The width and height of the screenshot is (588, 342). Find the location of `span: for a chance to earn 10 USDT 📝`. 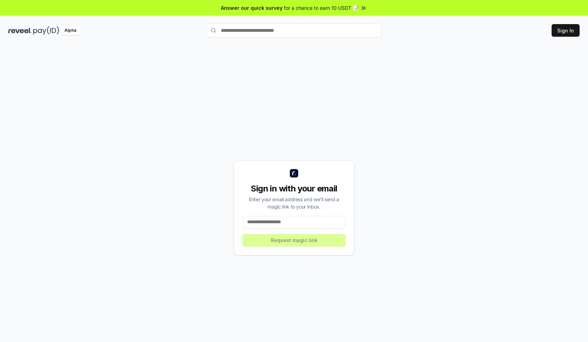

span: for a chance to earn 10 USDT 📝 is located at coordinates (321, 8).